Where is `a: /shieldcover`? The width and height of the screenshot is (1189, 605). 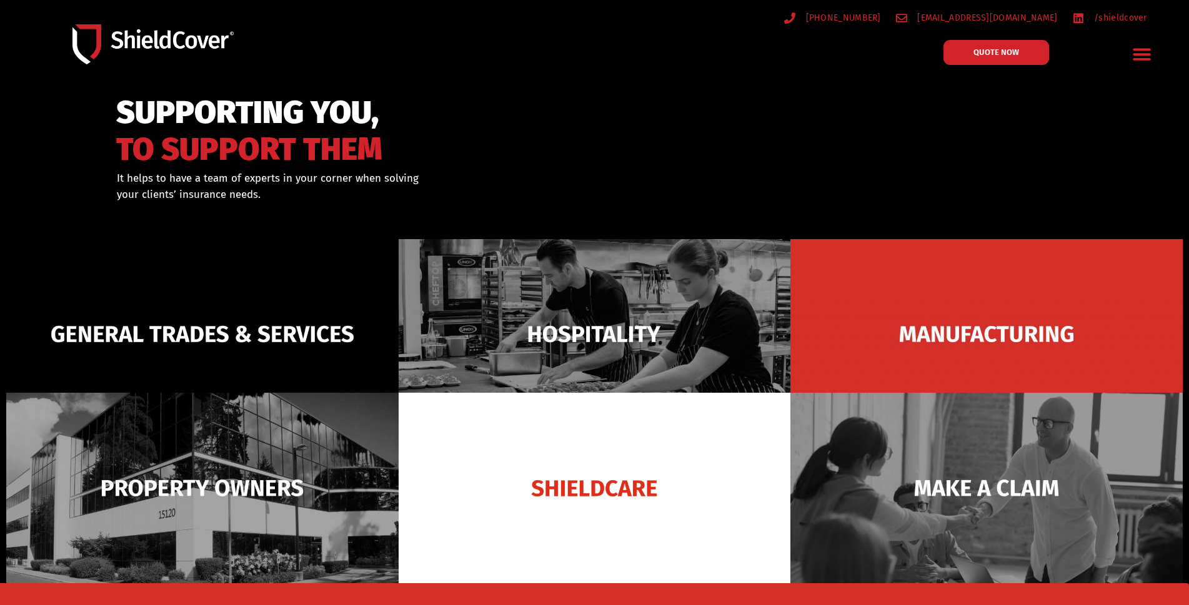
a: /shieldcover is located at coordinates (1109, 17).